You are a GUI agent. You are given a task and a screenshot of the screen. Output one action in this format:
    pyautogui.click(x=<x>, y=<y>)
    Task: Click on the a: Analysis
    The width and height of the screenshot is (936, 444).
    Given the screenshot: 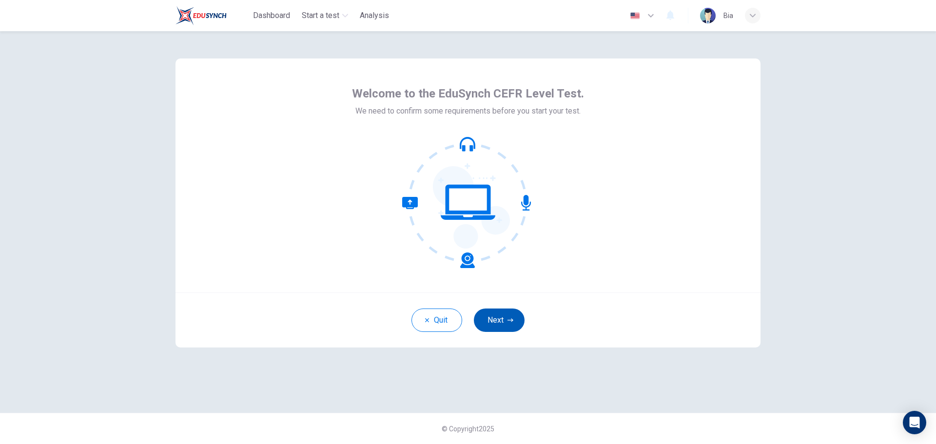 What is the action you would take?
    pyautogui.click(x=374, y=16)
    